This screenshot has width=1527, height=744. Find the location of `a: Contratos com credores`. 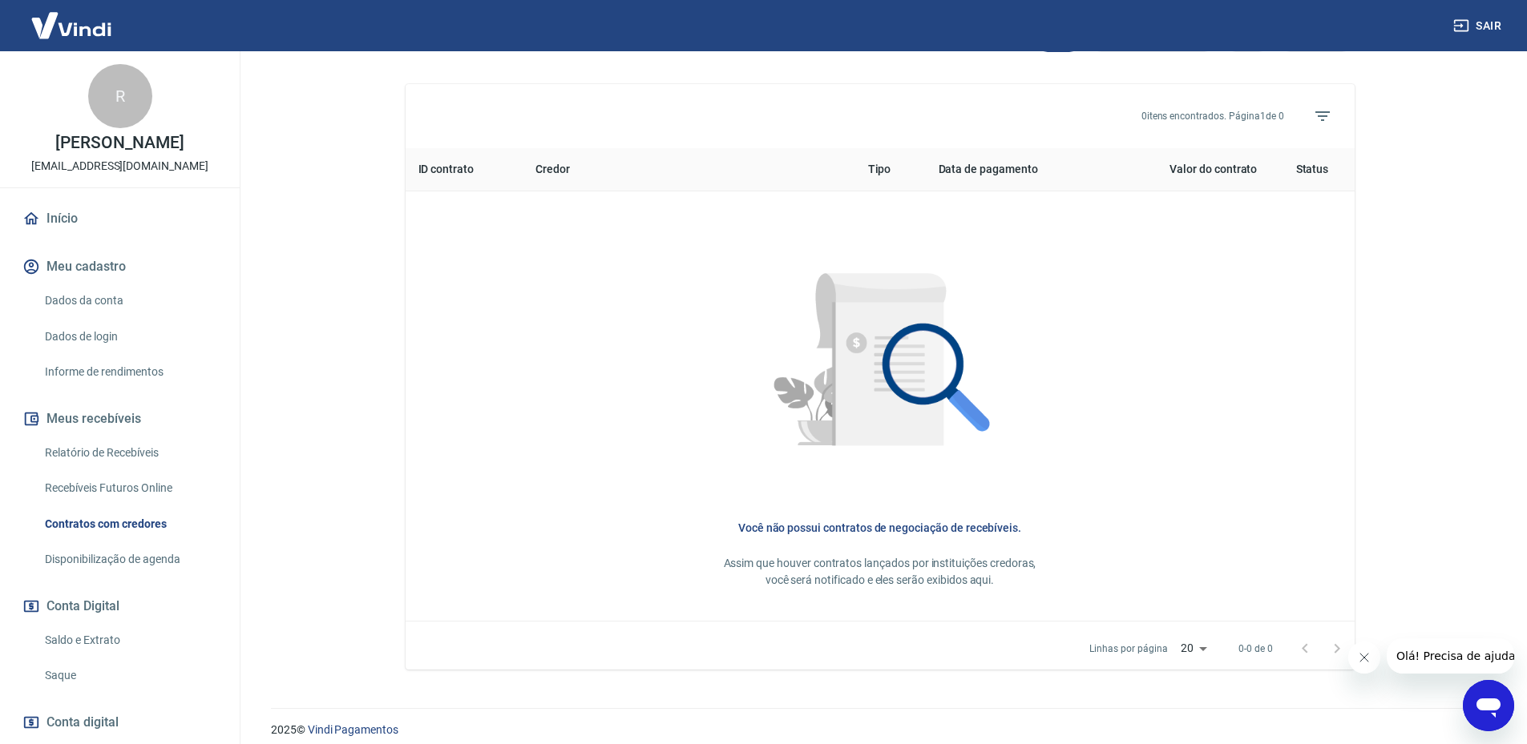

a: Contratos com credores is located at coordinates (129, 524).